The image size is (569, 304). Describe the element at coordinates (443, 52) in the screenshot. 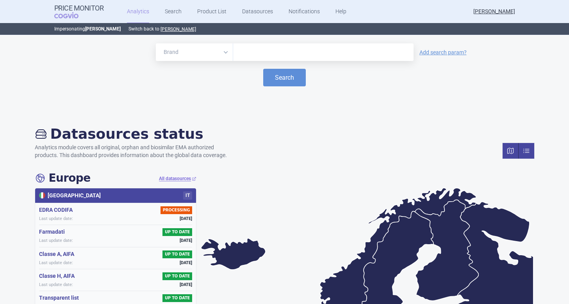

I see `a: Add search param?` at that location.